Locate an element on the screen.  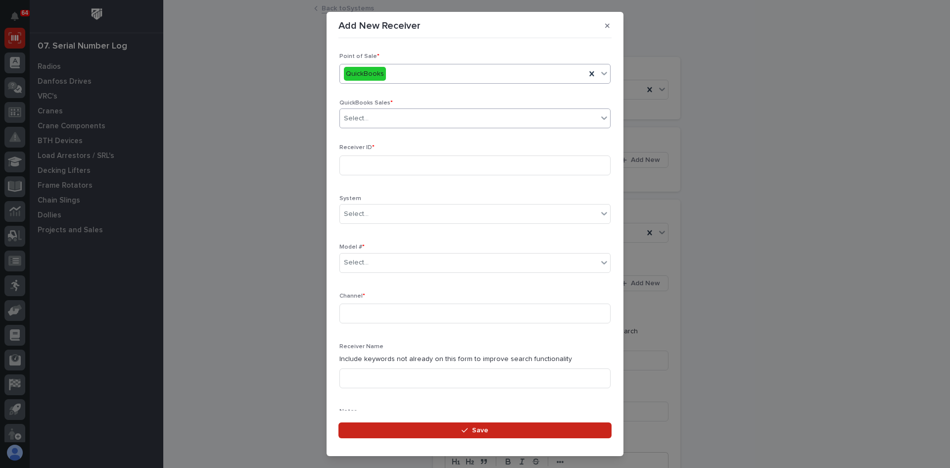
span: Save is located at coordinates (480, 430).